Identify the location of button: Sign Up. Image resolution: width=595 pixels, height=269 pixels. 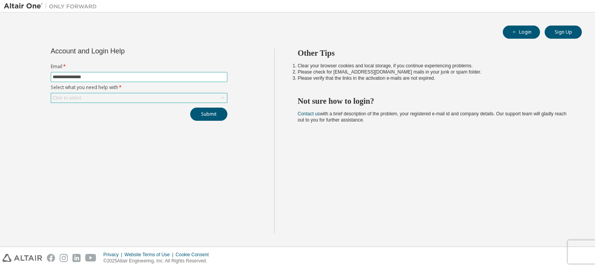
(563, 32).